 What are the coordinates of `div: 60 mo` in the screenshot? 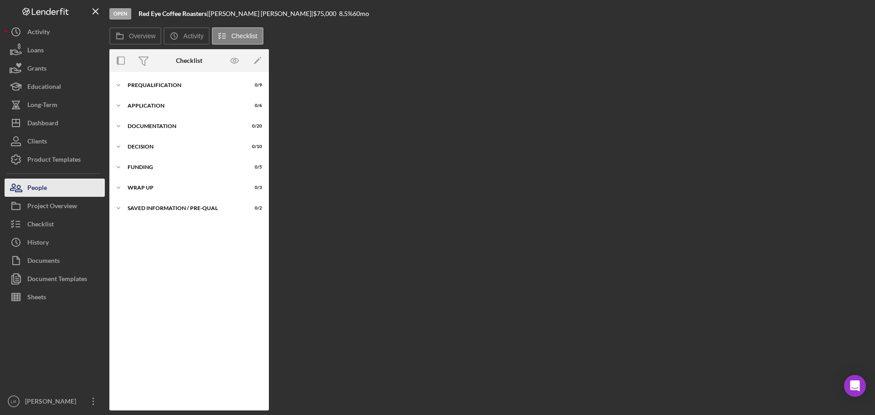 It's located at (361, 14).